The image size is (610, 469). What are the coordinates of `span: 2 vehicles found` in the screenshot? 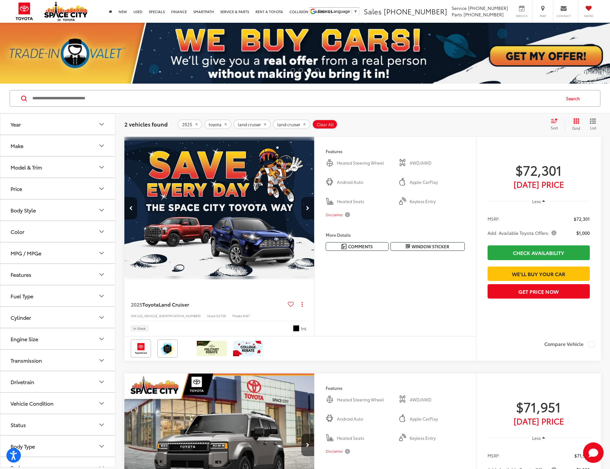 It's located at (146, 124).